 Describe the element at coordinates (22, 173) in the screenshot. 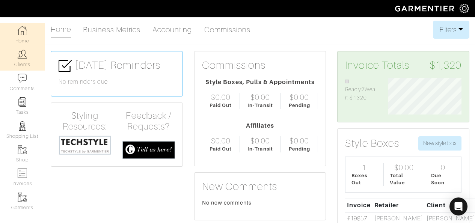

I see `img: orders-icon-0abe47150d42831381b5fb84f609e132dff9fe21cb692f30cb5eec754e2cba89.png` at that location.